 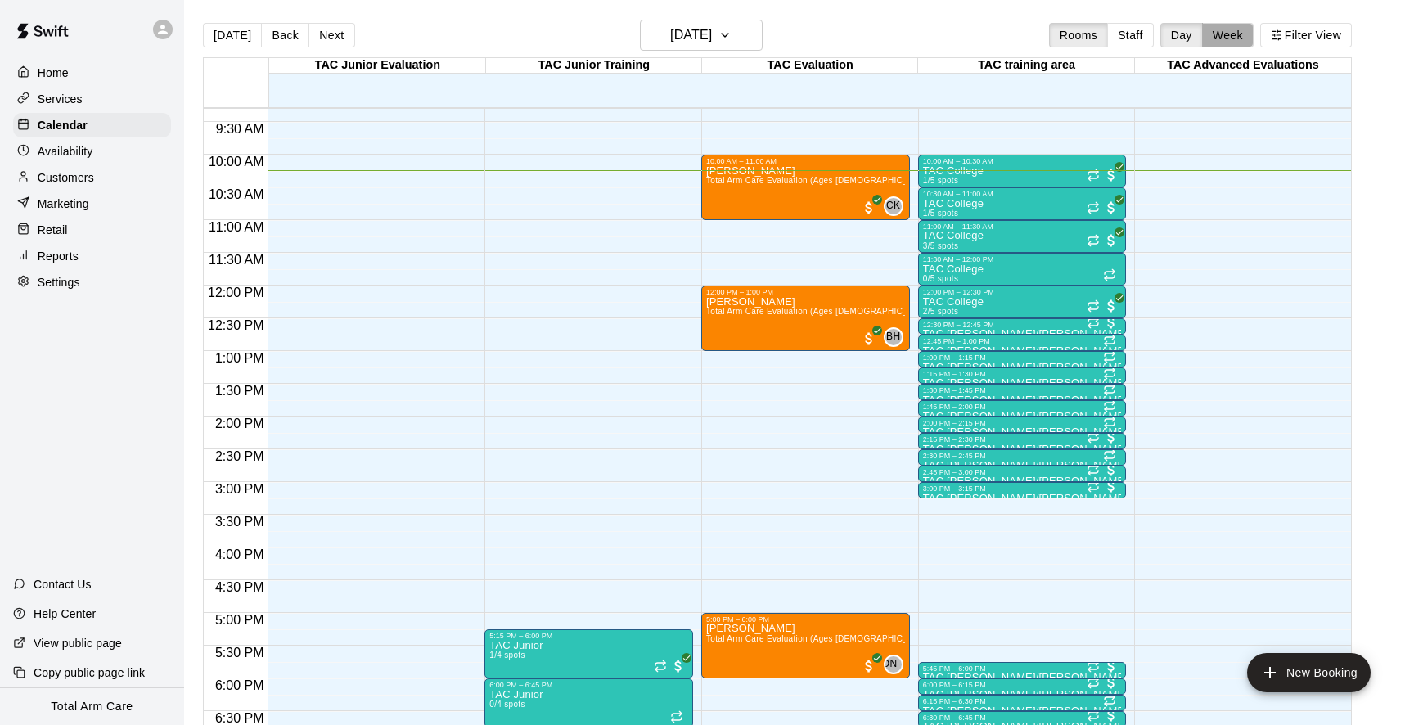 I want to click on a: Settings, so click(x=92, y=282).